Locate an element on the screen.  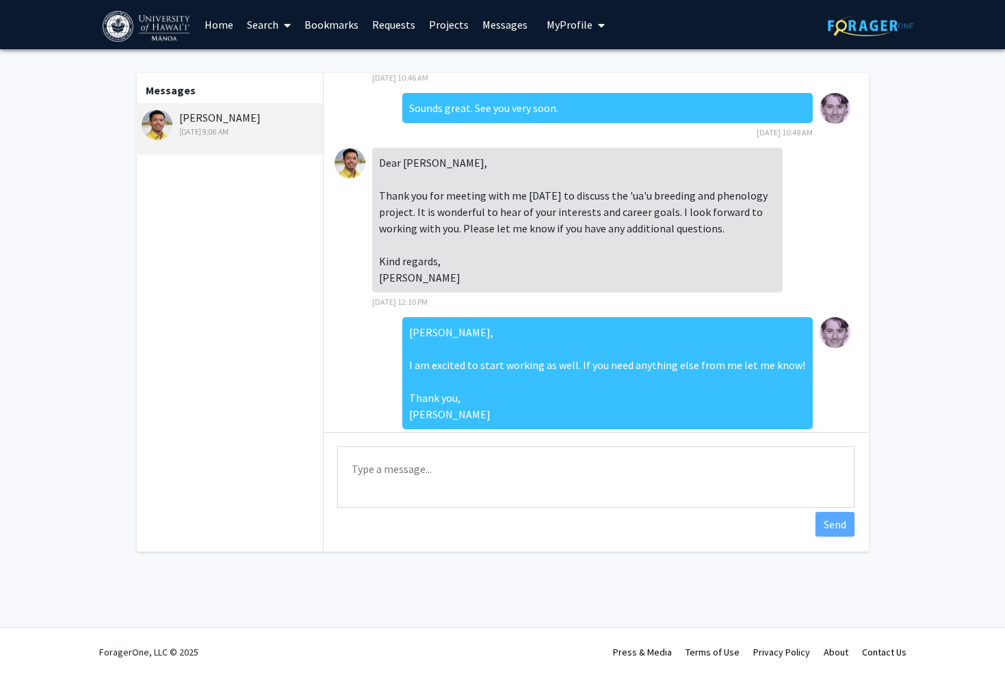
img: ForagerOne Logo is located at coordinates (870, 25).